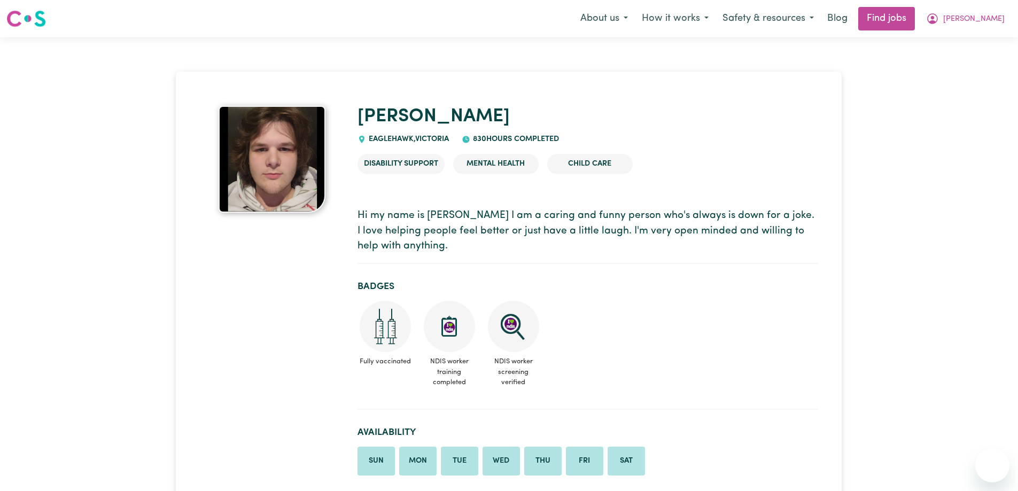 The width and height of the screenshot is (1018, 491). What do you see at coordinates (272, 159) in the screenshot?
I see `img: Ethan` at bounding box center [272, 159].